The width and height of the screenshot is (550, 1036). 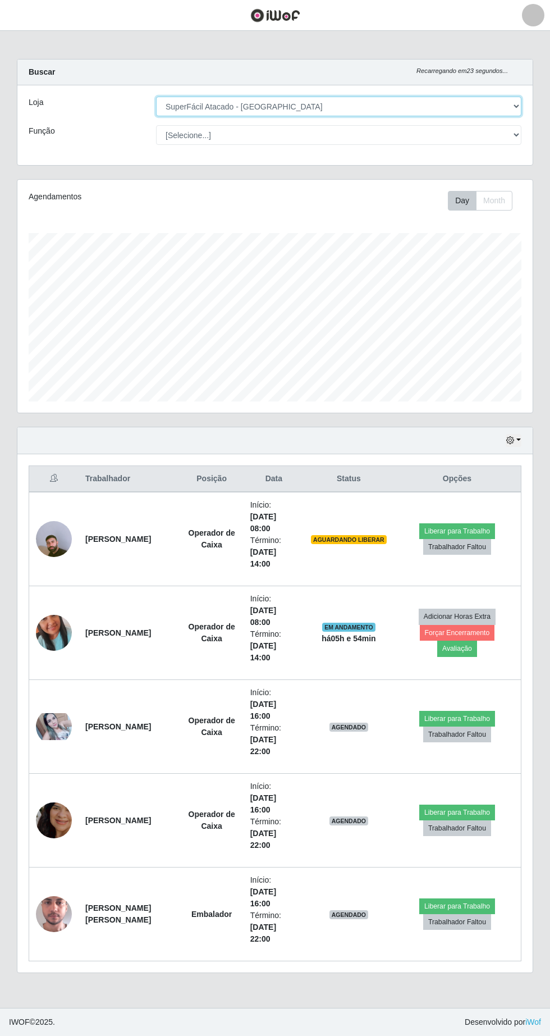 What do you see at coordinates (349, 627) in the screenshot?
I see `span: EM ANDAMENTO` at bounding box center [349, 627].